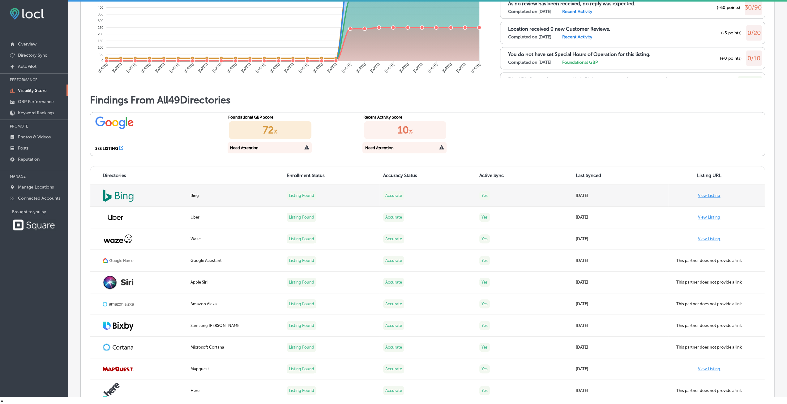 This screenshot has width=787, height=404. I want to click on img: bing_Jjgns0f.png, so click(118, 195).